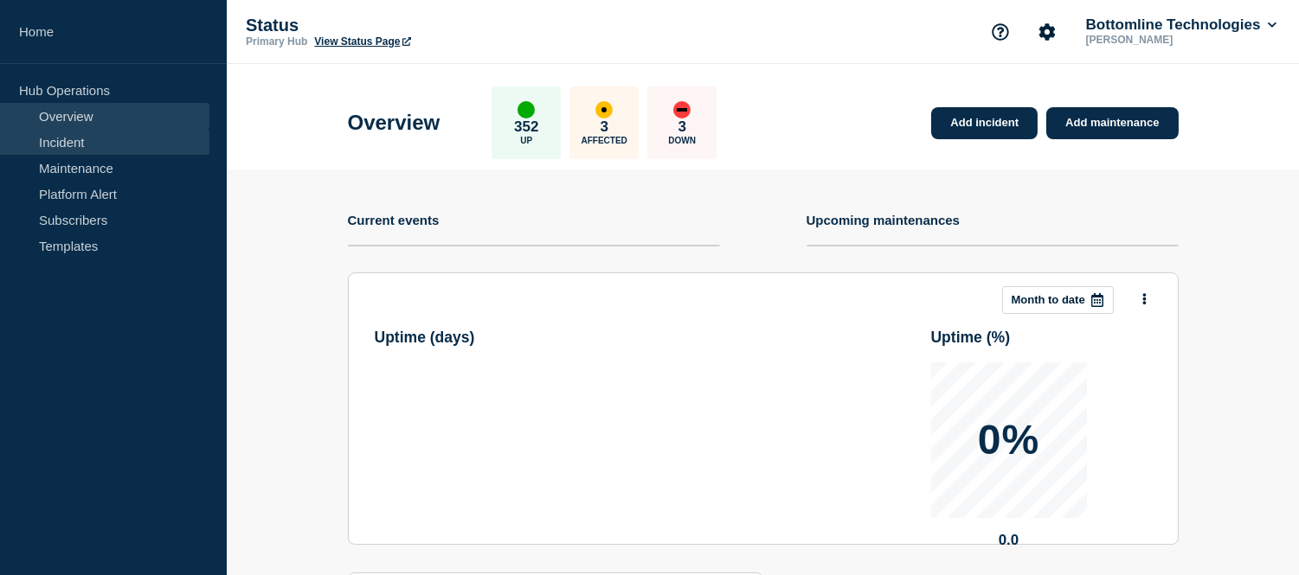  I want to click on p: Status, so click(419, 25).